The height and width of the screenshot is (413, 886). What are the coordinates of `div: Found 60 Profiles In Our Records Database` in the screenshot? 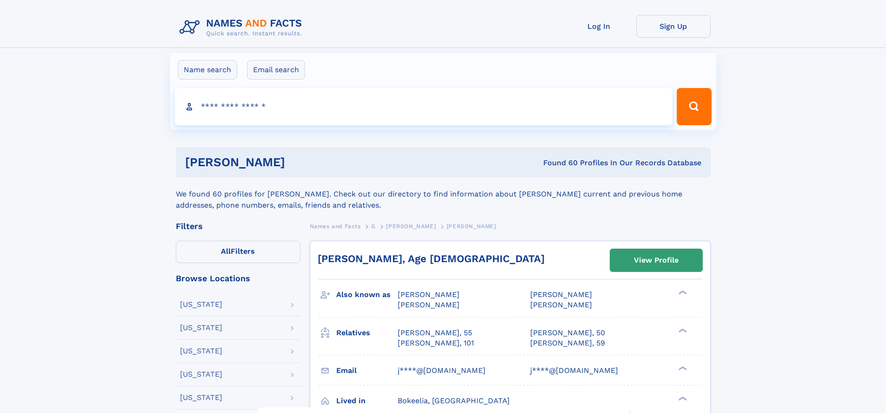 It's located at (558, 163).